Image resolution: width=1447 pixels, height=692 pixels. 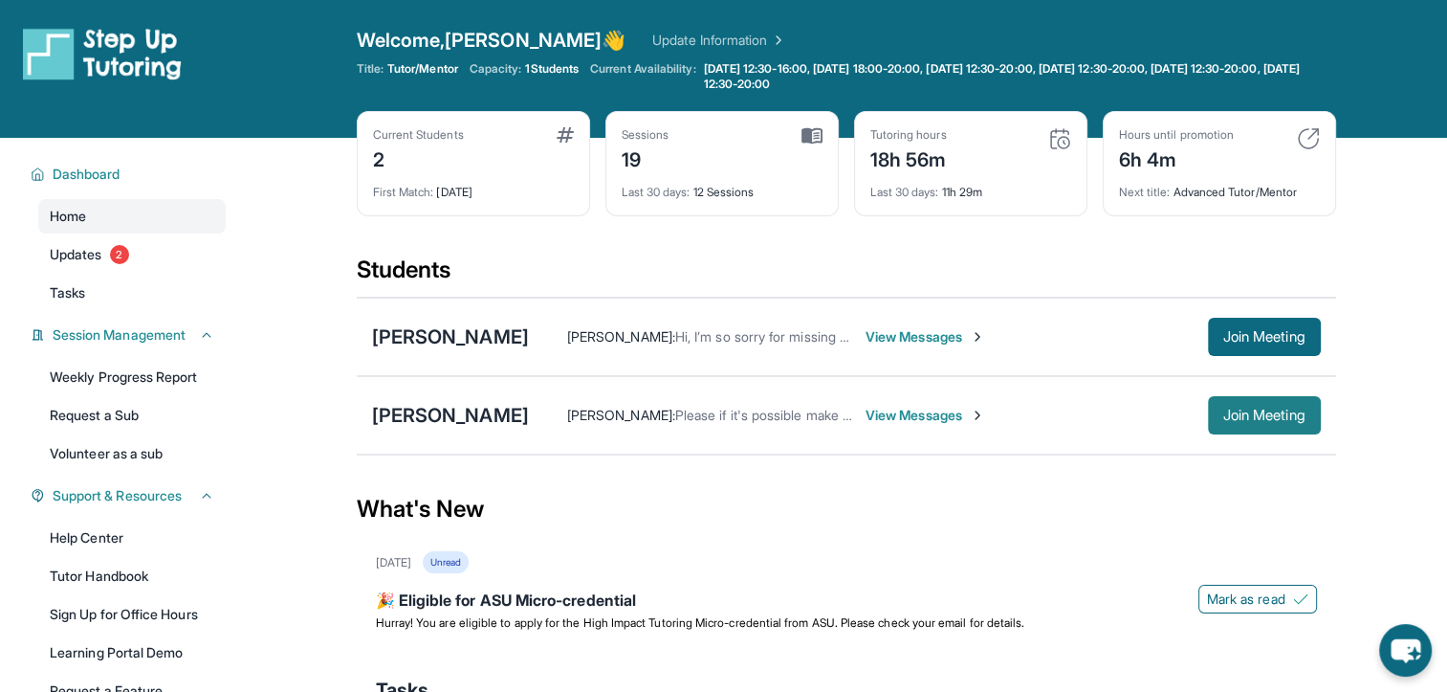 I want to click on button: Session Management, so click(x=129, y=335).